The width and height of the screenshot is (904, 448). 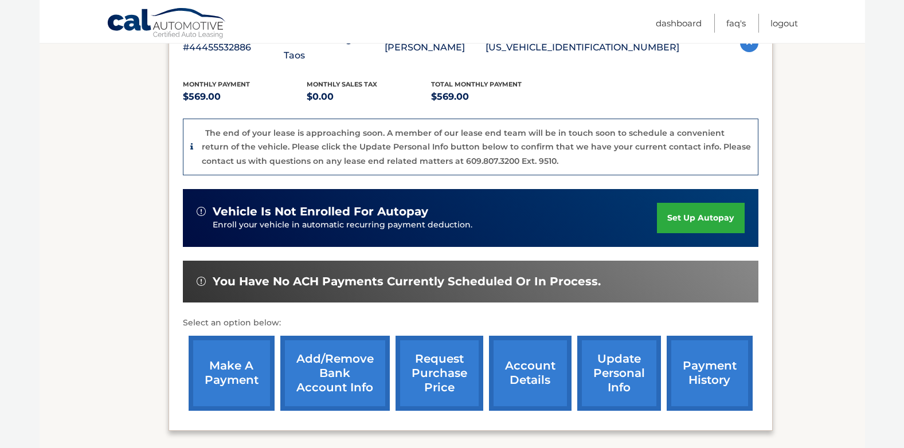 I want to click on a: Logout, so click(x=784, y=23).